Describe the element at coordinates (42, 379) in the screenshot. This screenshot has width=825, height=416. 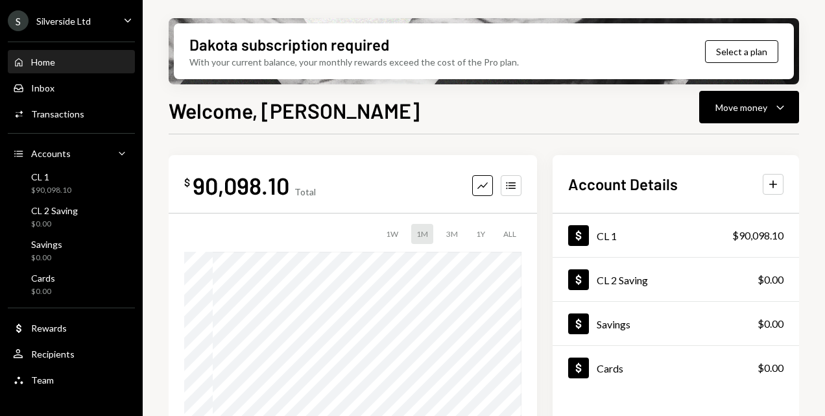
I see `div: Team` at that location.